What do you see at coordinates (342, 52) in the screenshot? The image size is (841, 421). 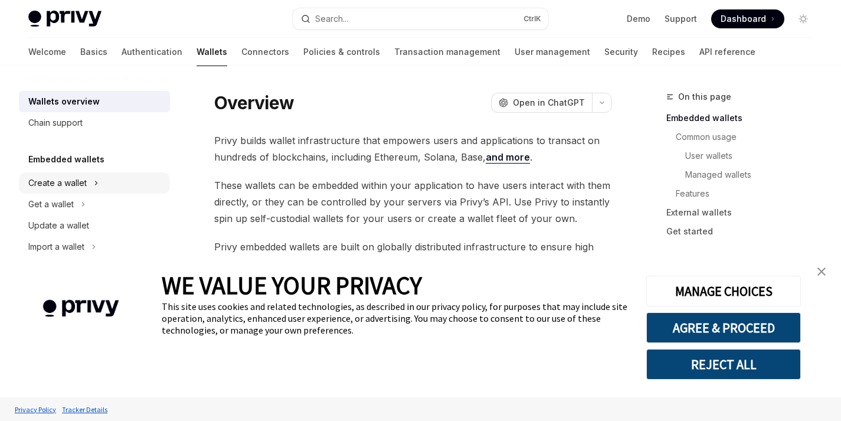 I see `a: Policies & controls` at bounding box center [342, 52].